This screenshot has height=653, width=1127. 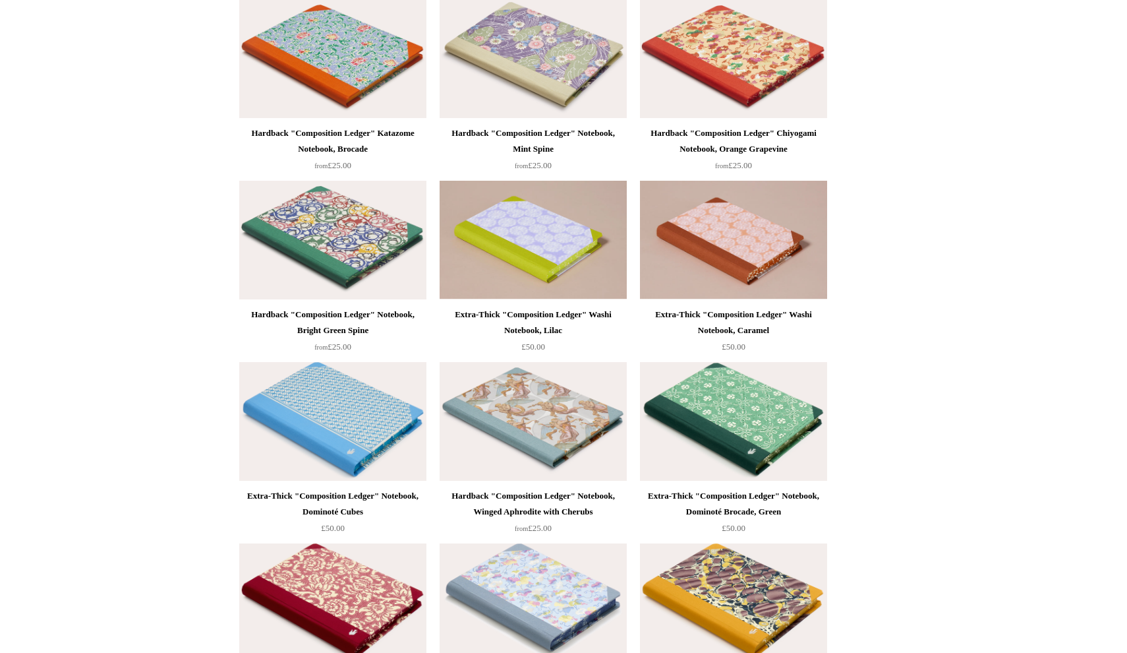 What do you see at coordinates (734, 421) in the screenshot?
I see `img: Extra-Thick "Composition Ledger" Notebook, Dominoté Brocade, Green` at bounding box center [734, 421].